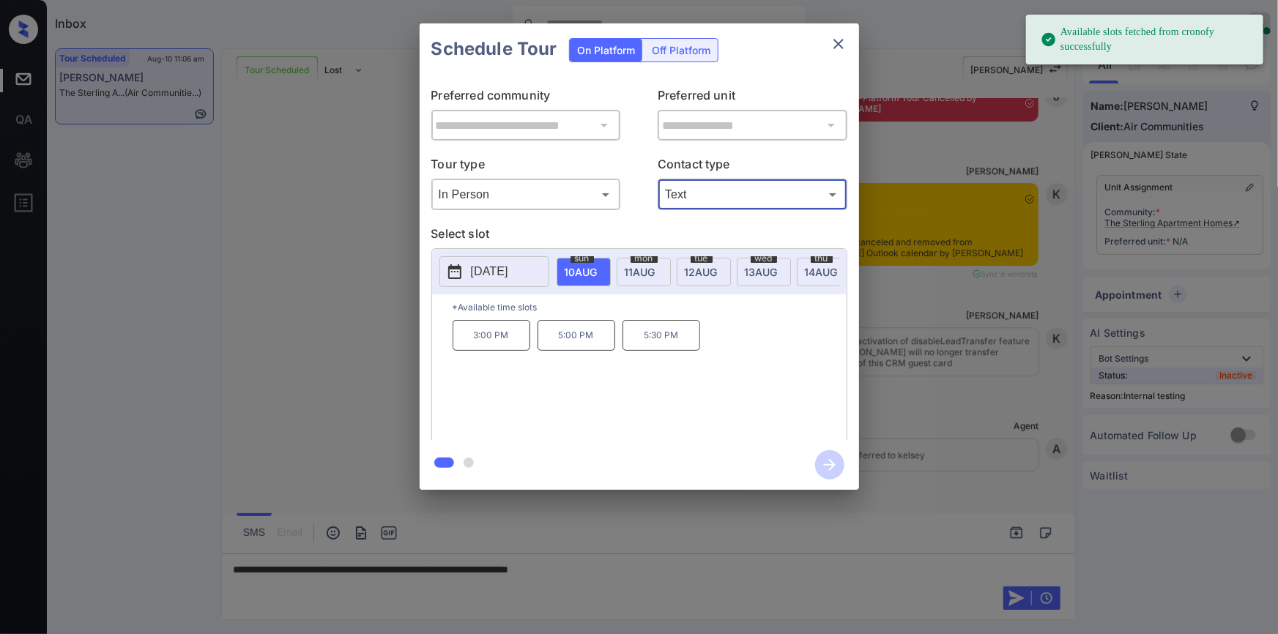 The image size is (1278, 634). Describe the element at coordinates (606, 50) in the screenshot. I see `div: On Platform` at that location.